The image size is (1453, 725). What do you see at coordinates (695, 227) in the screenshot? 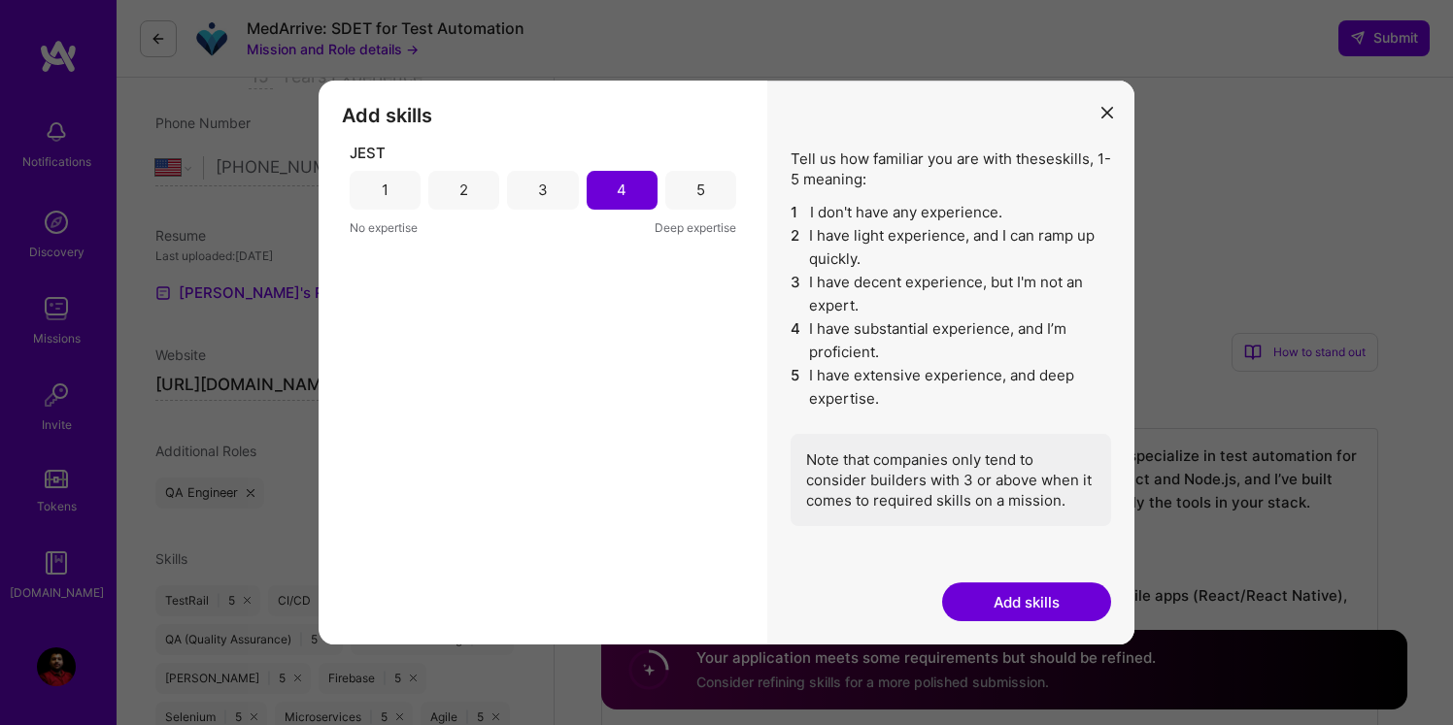
I see `span: Deep expertise` at bounding box center [695, 227].